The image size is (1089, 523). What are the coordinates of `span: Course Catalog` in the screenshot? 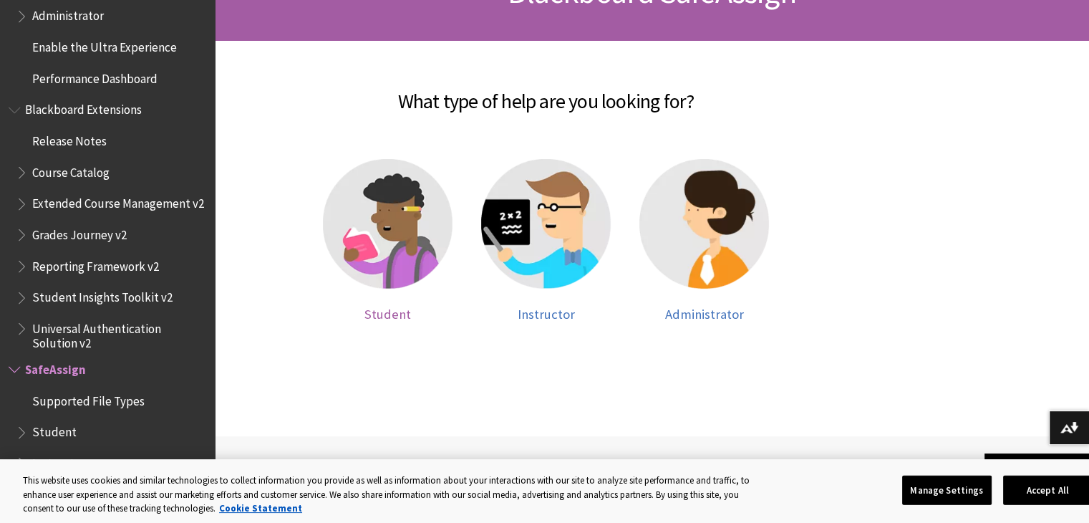 It's located at (71, 170).